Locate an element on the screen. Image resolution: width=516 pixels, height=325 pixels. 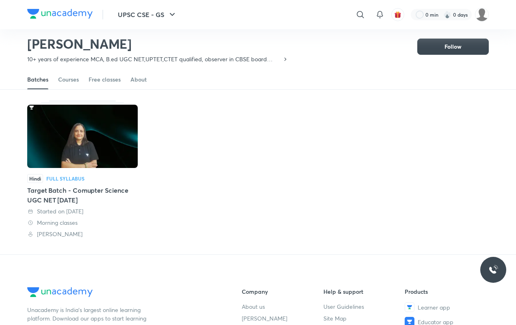
img: Thumbnail is located at coordinates (82, 136).